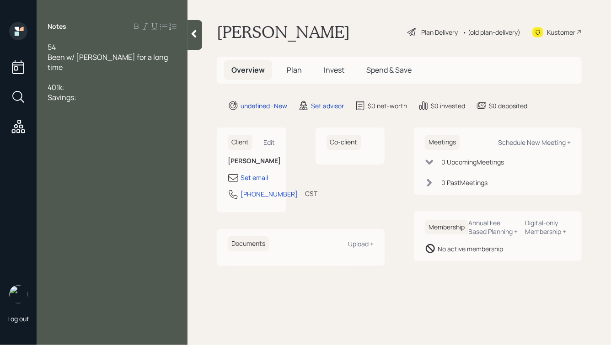 The height and width of the screenshot is (345, 611). Describe the element at coordinates (62, 97) in the screenshot. I see `span: Savings:` at that location.